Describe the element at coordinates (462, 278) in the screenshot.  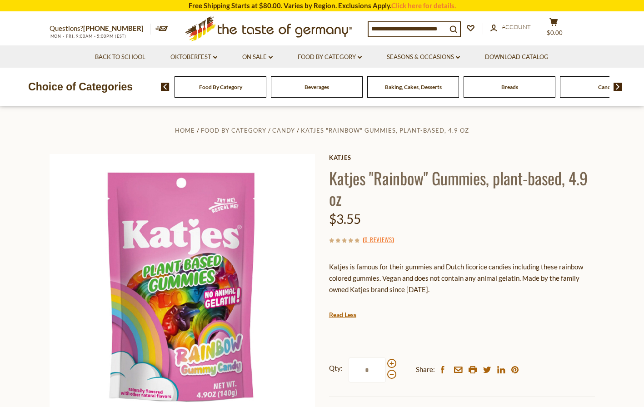
I see `p: Katjes is famous for their gummies and Dutch licorice candies including these rainbow colored gum...` at that location.